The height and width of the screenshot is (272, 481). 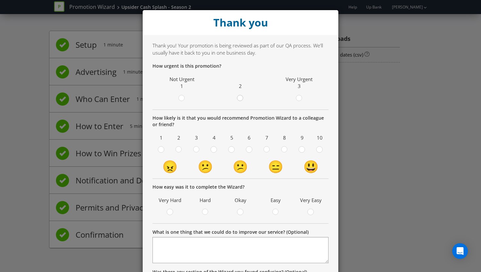 What do you see at coordinates (231, 233) in the screenshot?
I see `label: What is one thing that we could do to improve our service? (Optional)` at bounding box center [231, 233].